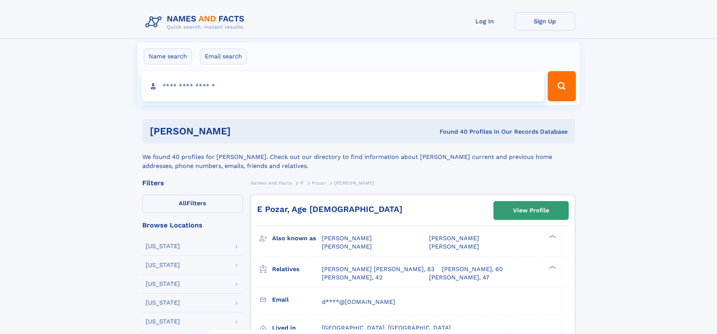  What do you see at coordinates (343, 86) in the screenshot?
I see `input: search input` at bounding box center [343, 86].